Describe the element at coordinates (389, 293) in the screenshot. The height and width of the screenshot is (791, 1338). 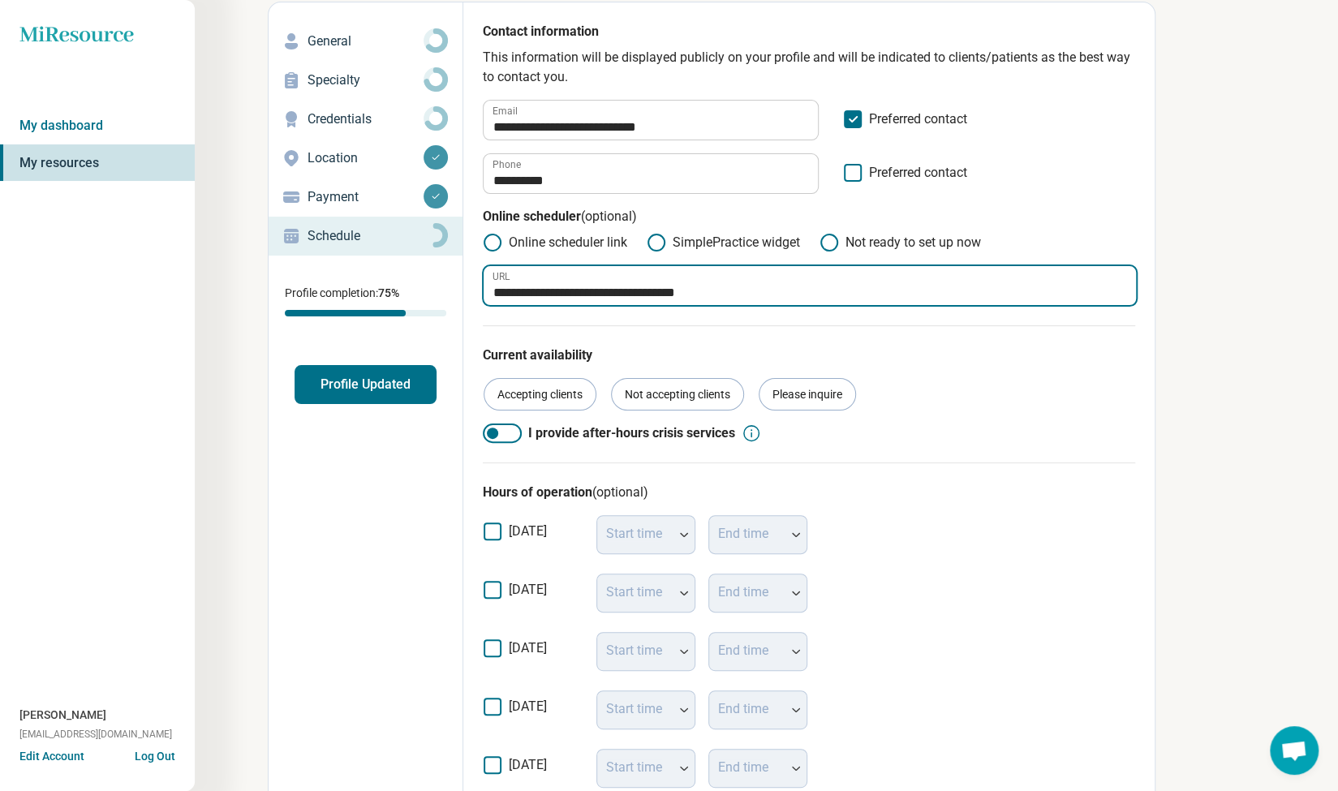
I see `span: 75 %` at that location.